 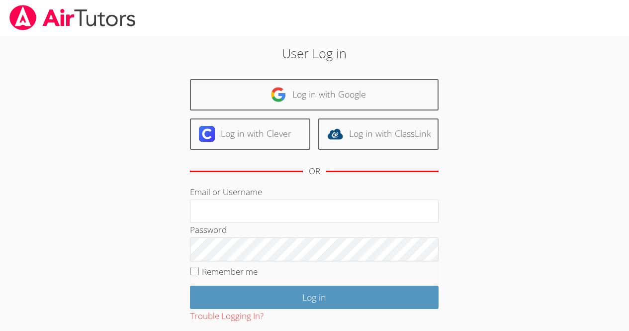 I want to click on img: classlink-logo-d6bb404cc1216ec64c9a2012d9dc4662098be43eaf13dc465df04b49fa7ab582.svg, so click(x=335, y=134).